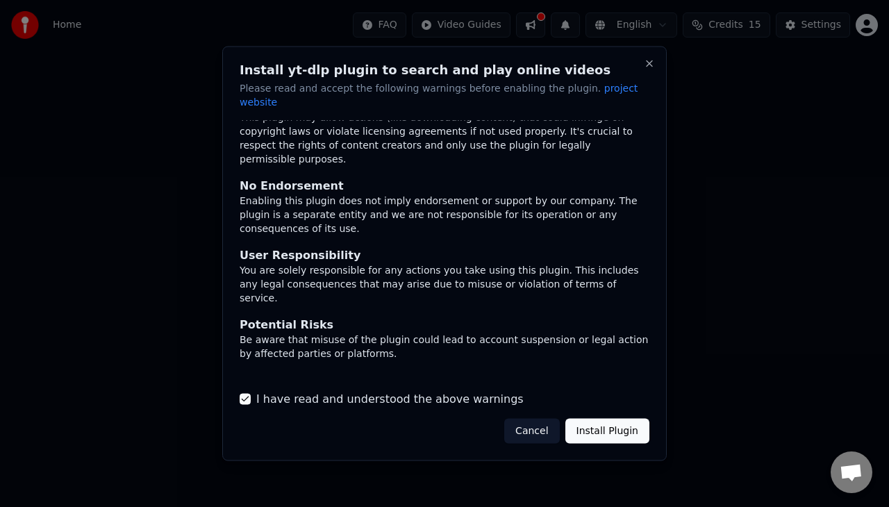 This screenshot has width=889, height=507. Describe the element at coordinates (444, 380) in the screenshot. I see `div: Informed Consent` at that location.